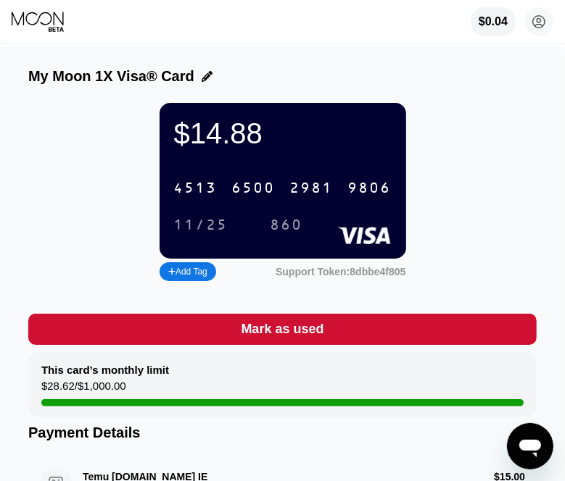 The width and height of the screenshot is (565, 481). Describe the element at coordinates (105, 370) in the screenshot. I see `div: This card’s monthly limit` at that location.